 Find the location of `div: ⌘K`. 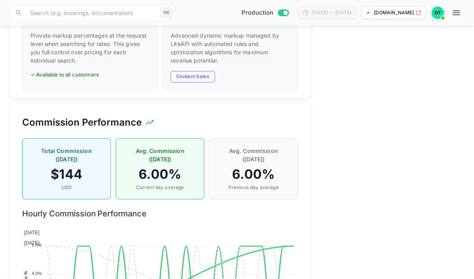

div: ⌘K is located at coordinates (167, 13).